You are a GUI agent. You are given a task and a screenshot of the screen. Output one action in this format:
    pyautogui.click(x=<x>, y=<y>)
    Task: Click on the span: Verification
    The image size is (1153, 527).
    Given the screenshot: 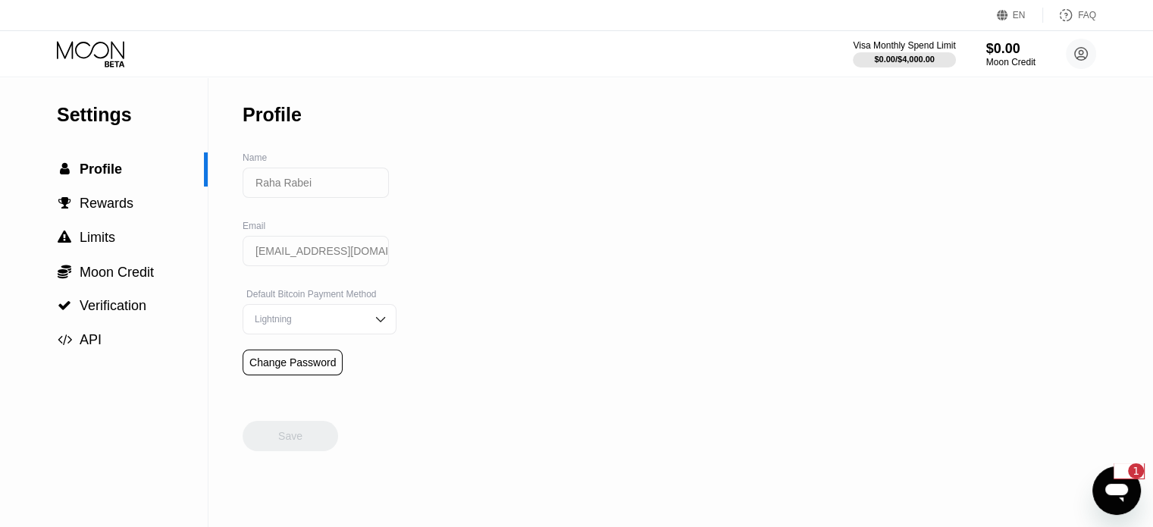 What is the action you would take?
    pyautogui.click(x=113, y=306)
    